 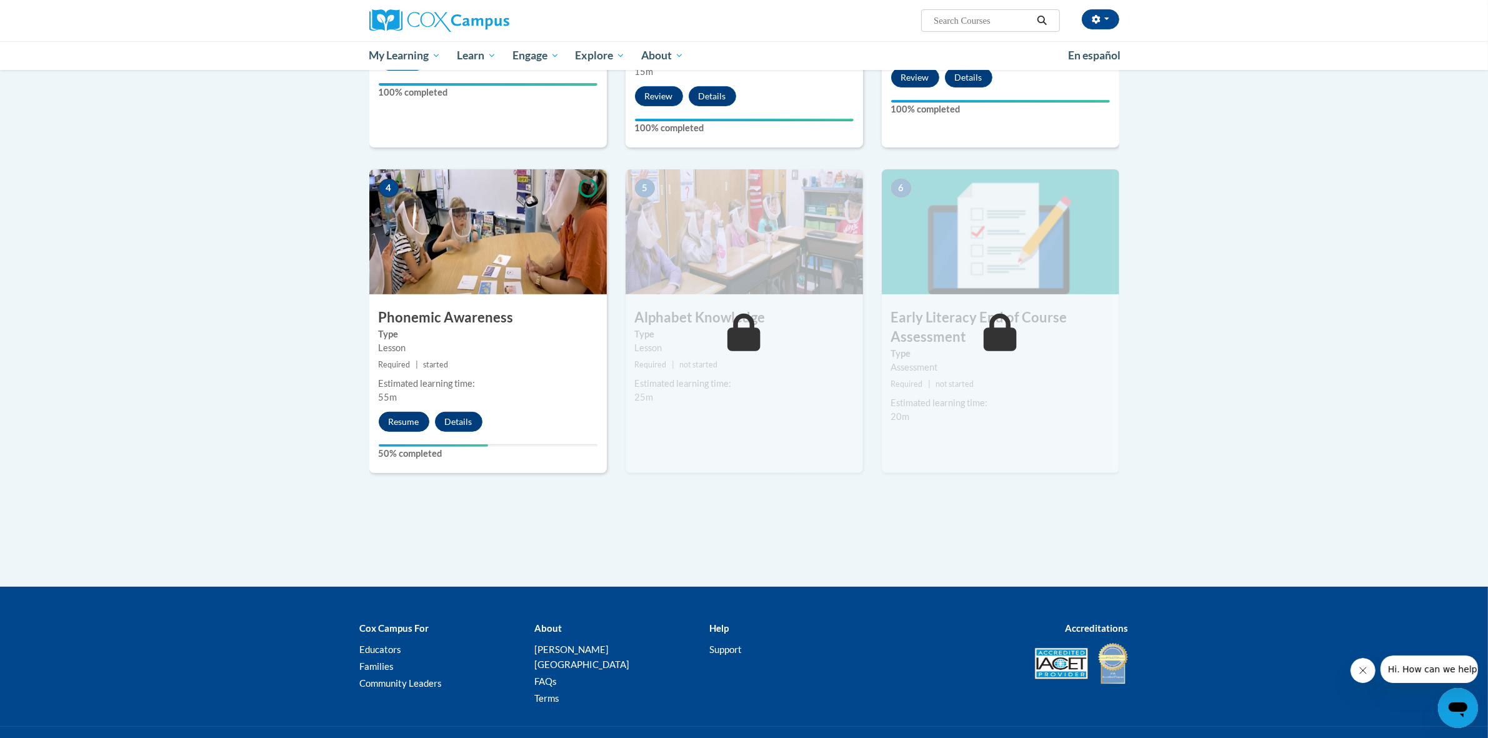 I want to click on span: Engage, so click(x=536, y=56).